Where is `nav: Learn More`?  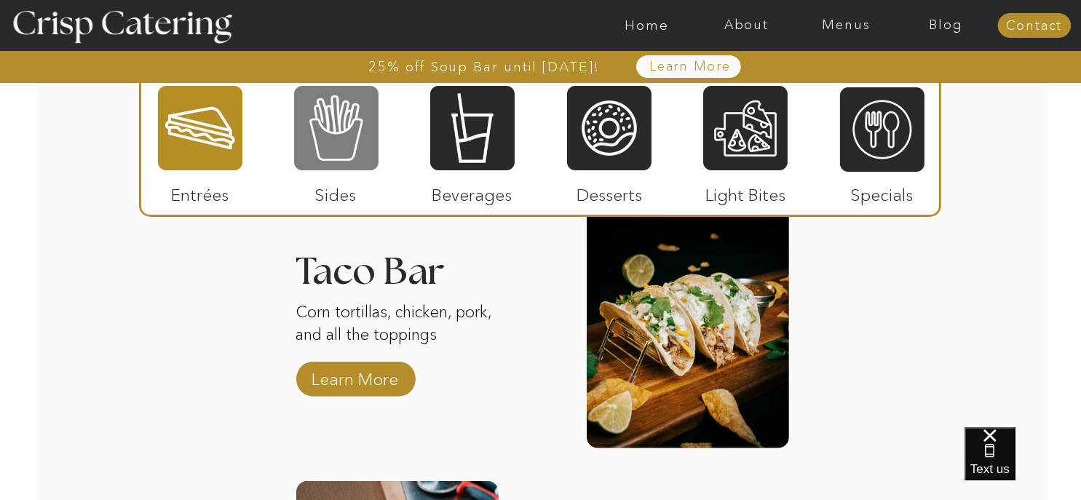
nav: Learn More is located at coordinates (690, 67).